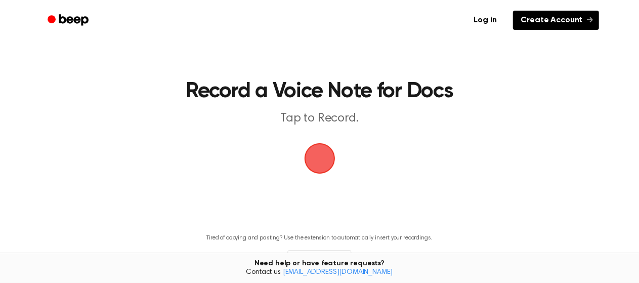 The height and width of the screenshot is (283, 639). I want to click on a: Create Account, so click(556, 20).